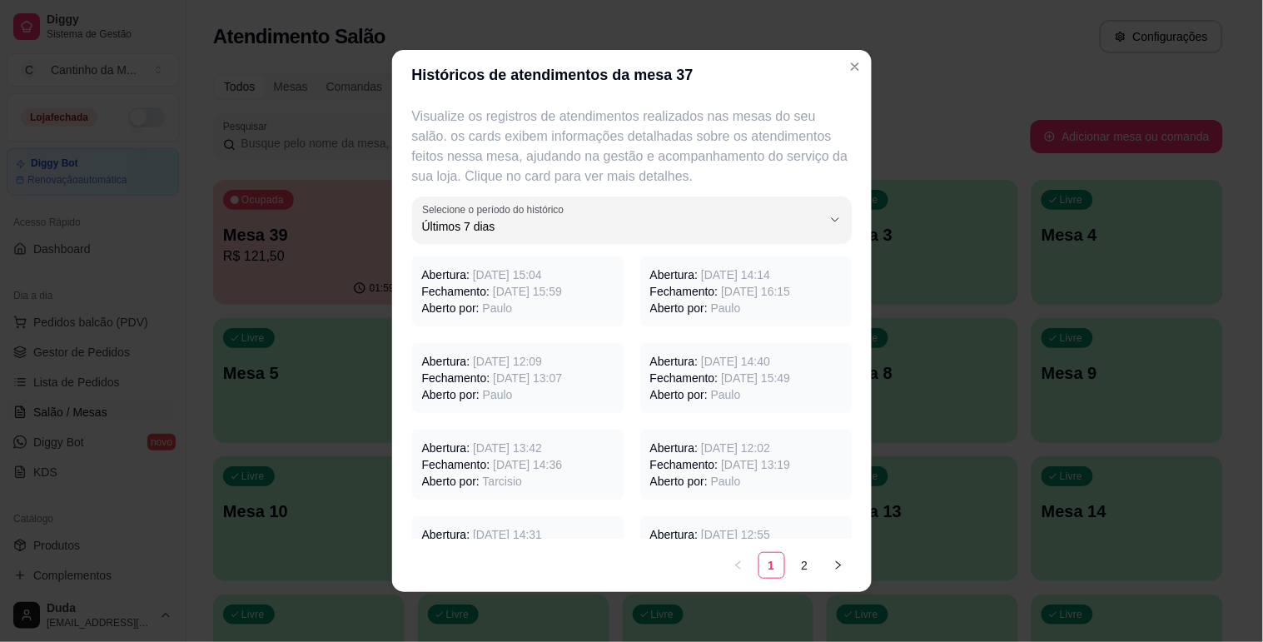 The width and height of the screenshot is (1263, 642). I want to click on a: 2, so click(805, 565).